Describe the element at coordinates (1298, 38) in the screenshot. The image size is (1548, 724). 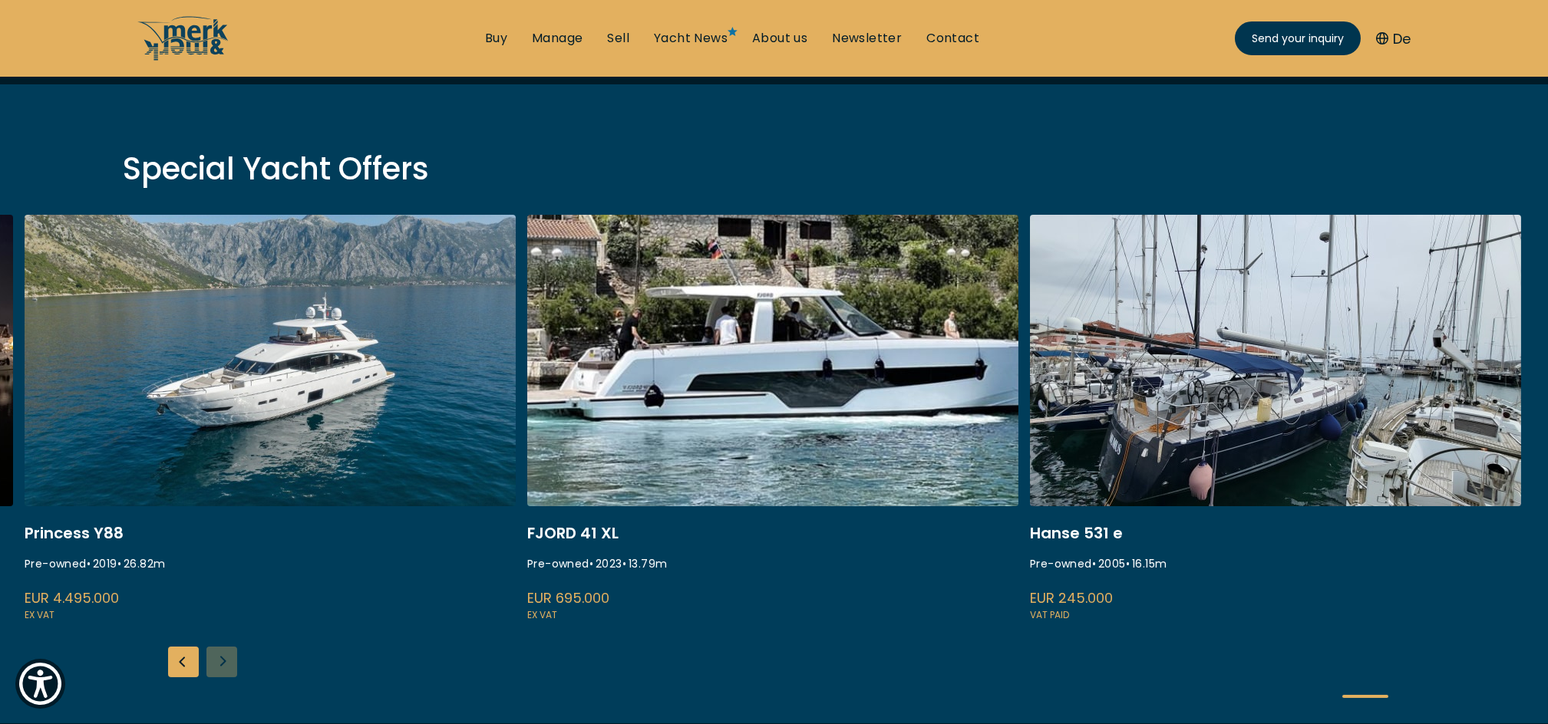
I see `a: Send your inquiry` at that location.